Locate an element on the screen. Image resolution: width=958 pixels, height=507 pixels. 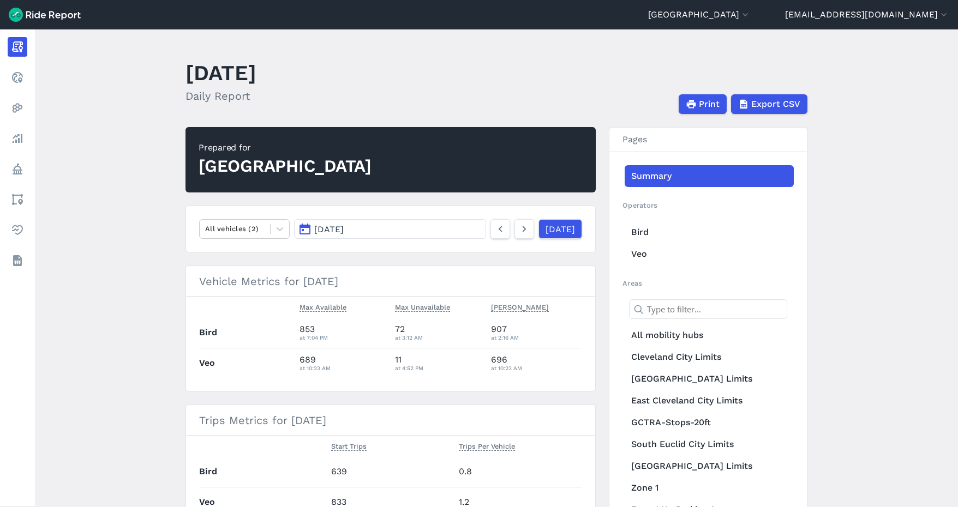
div: 72 is located at coordinates (439, 333).